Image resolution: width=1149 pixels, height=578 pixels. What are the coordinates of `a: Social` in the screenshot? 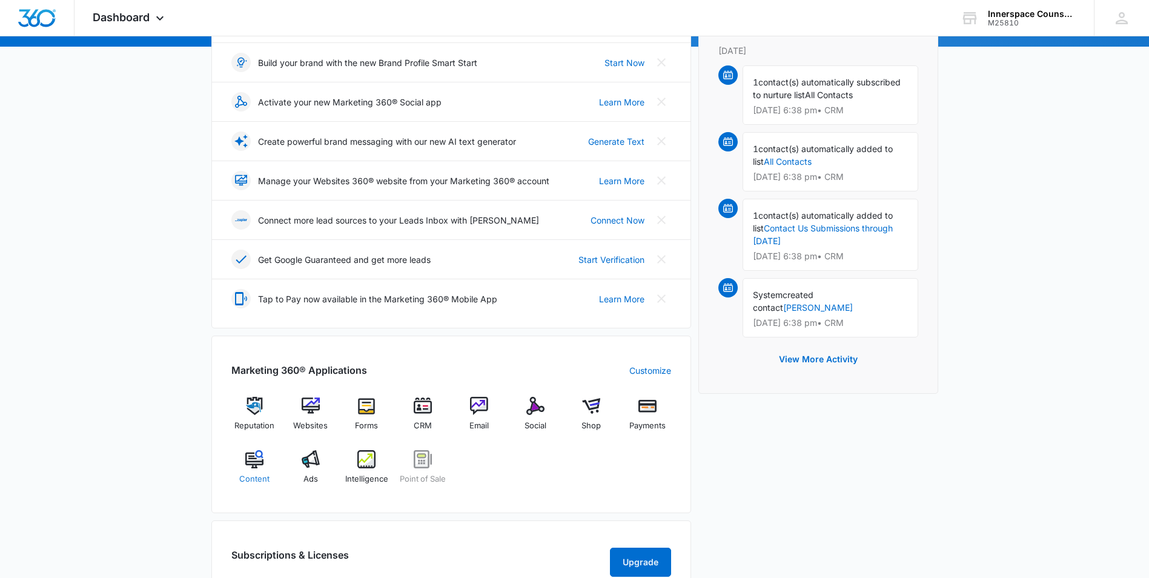 It's located at (535, 419).